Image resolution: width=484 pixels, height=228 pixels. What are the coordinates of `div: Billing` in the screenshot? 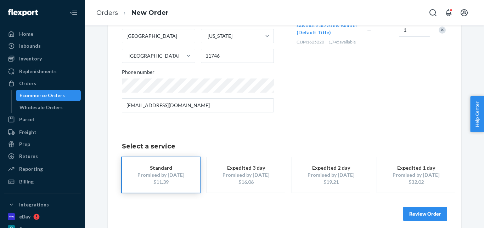 It's located at (26, 182).